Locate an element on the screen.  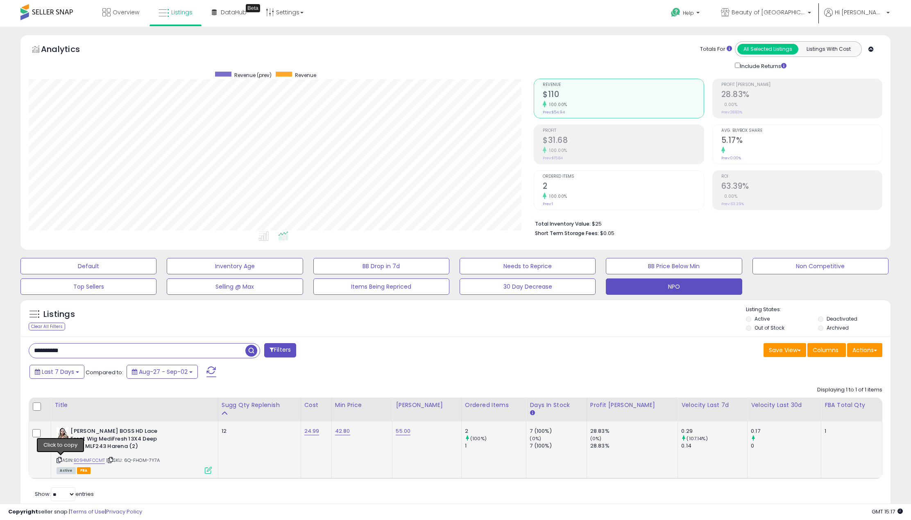
span: All listings currently available for purchase on Amazon is located at coordinates (66, 471).